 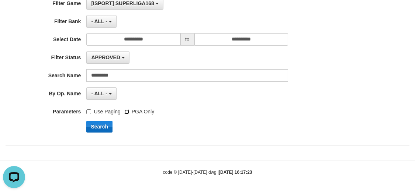 I want to click on span: APPROVED, so click(x=106, y=58).